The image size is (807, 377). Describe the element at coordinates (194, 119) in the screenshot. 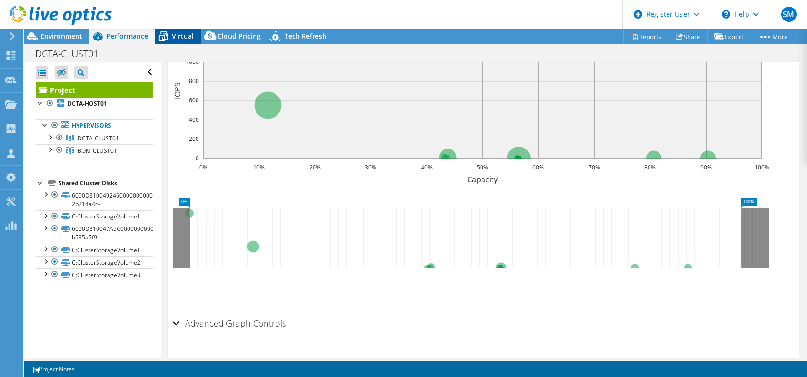

I see `text: 400` at that location.